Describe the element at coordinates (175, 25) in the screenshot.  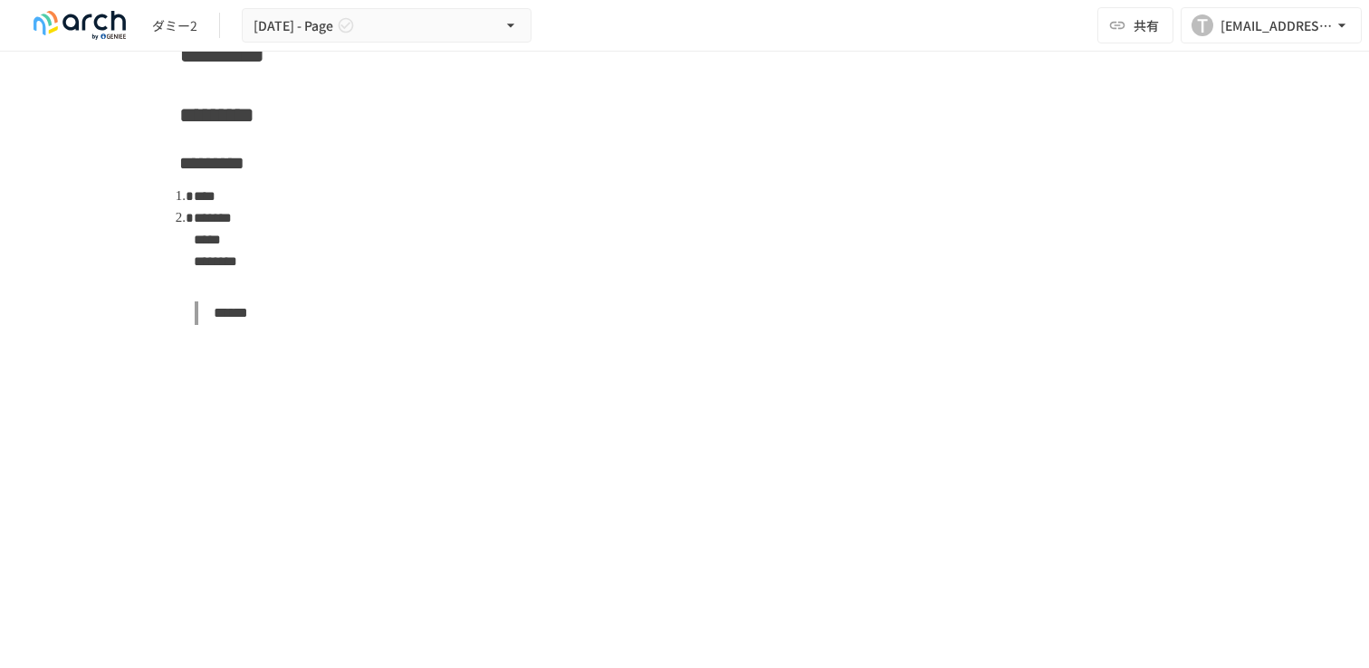
I see `div: ダミー2` at that location.